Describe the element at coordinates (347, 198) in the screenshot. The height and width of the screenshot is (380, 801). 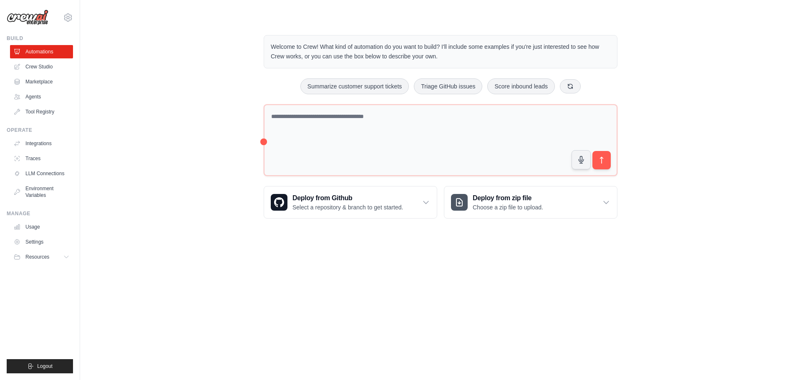
I see `h3: Deploy from Github` at that location.